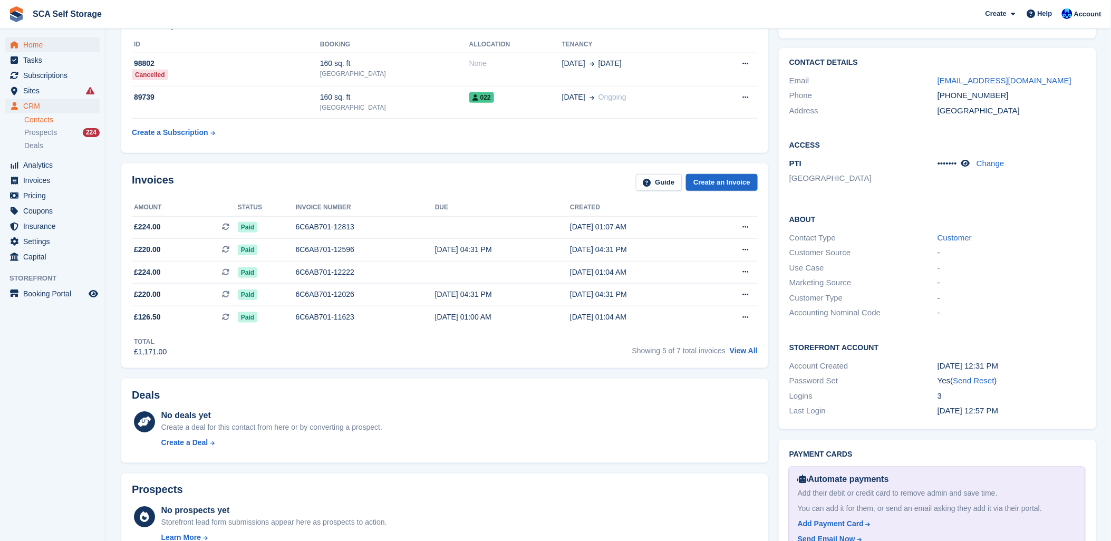 This screenshot has height=541, width=1111. What do you see at coordinates (365, 249) in the screenshot?
I see `div: 6C6AB701-12596` at bounding box center [365, 249].